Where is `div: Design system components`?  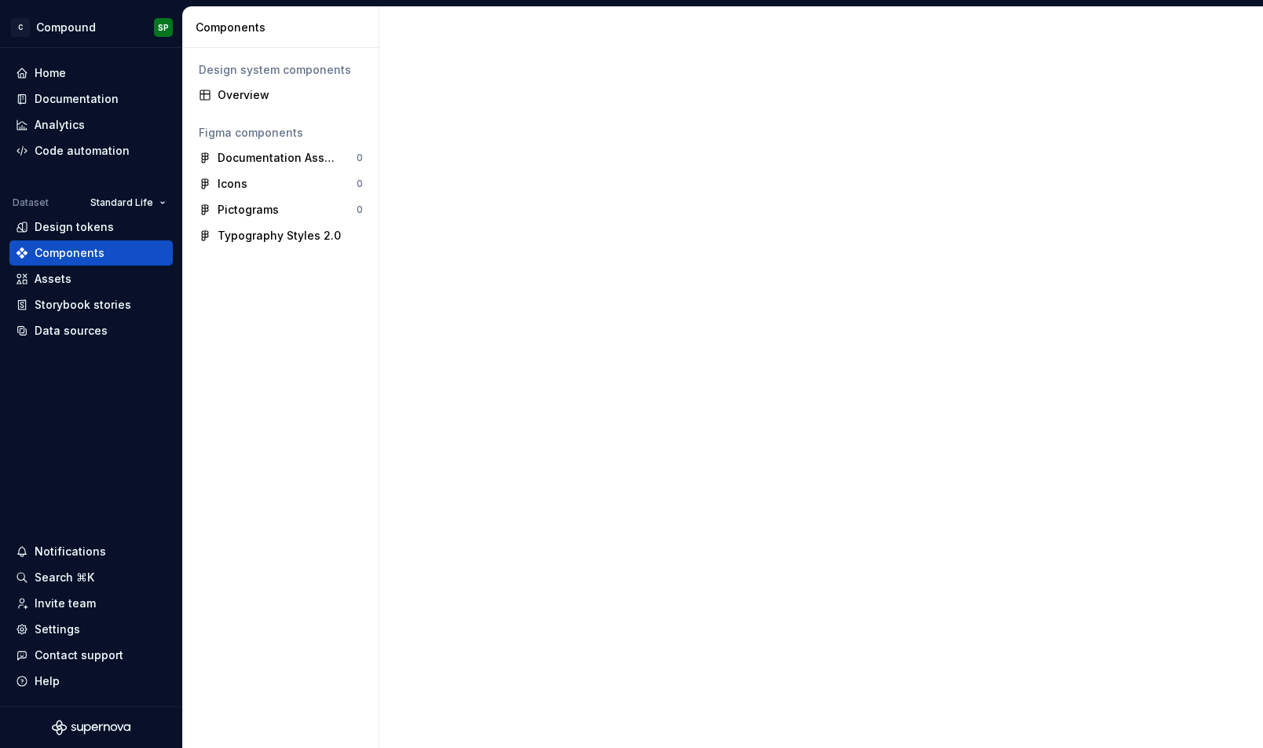
div: Design system components is located at coordinates (280, 70).